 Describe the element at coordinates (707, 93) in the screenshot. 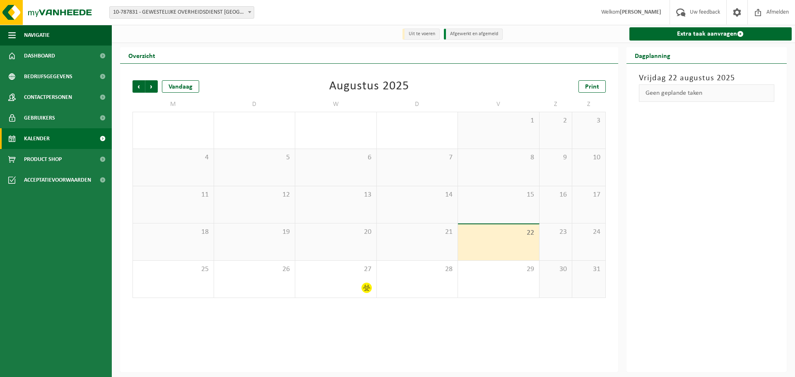

I see `div: Geen geplande taken` at that location.